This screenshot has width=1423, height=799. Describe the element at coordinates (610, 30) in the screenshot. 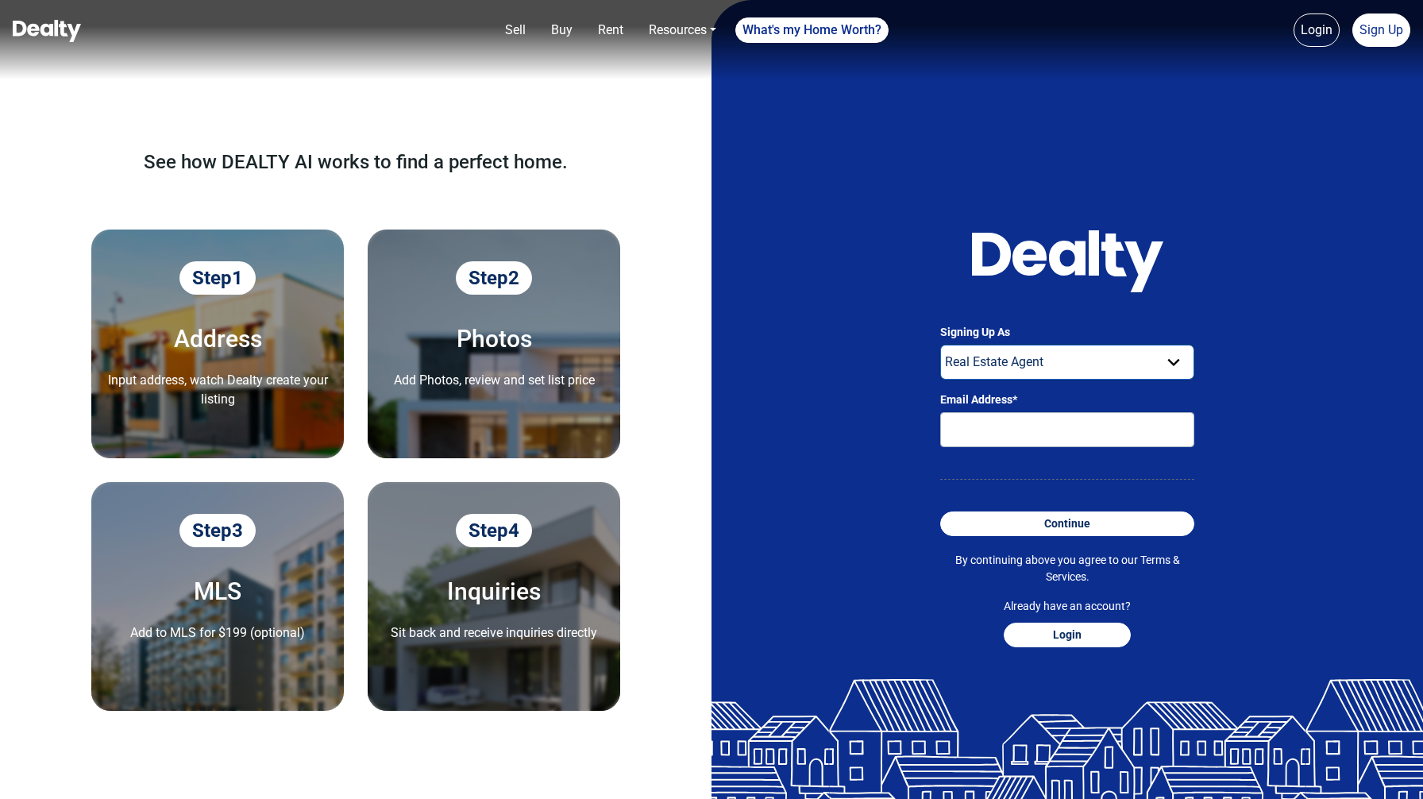

I see `a: Rent` at that location.